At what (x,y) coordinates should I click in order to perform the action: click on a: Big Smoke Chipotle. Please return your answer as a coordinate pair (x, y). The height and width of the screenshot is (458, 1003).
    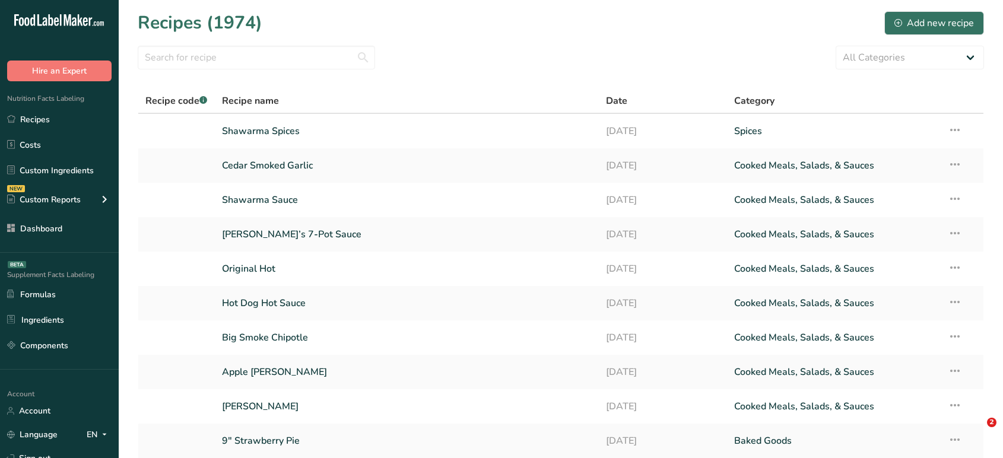
    Looking at the image, I should click on (407, 338).